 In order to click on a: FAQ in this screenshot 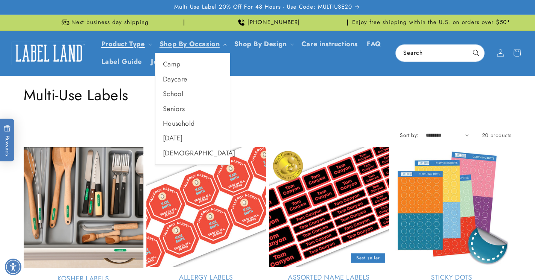, I will do `click(374, 44)`.